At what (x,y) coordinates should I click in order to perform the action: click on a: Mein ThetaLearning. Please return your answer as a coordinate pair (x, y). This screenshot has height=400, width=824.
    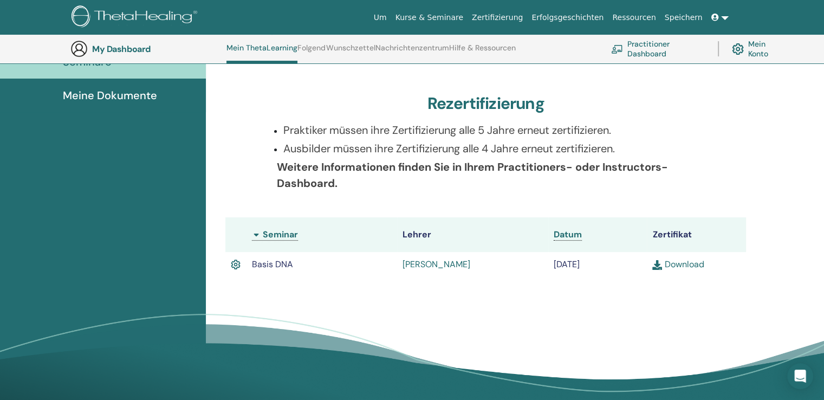
    Looking at the image, I should click on (262, 53).